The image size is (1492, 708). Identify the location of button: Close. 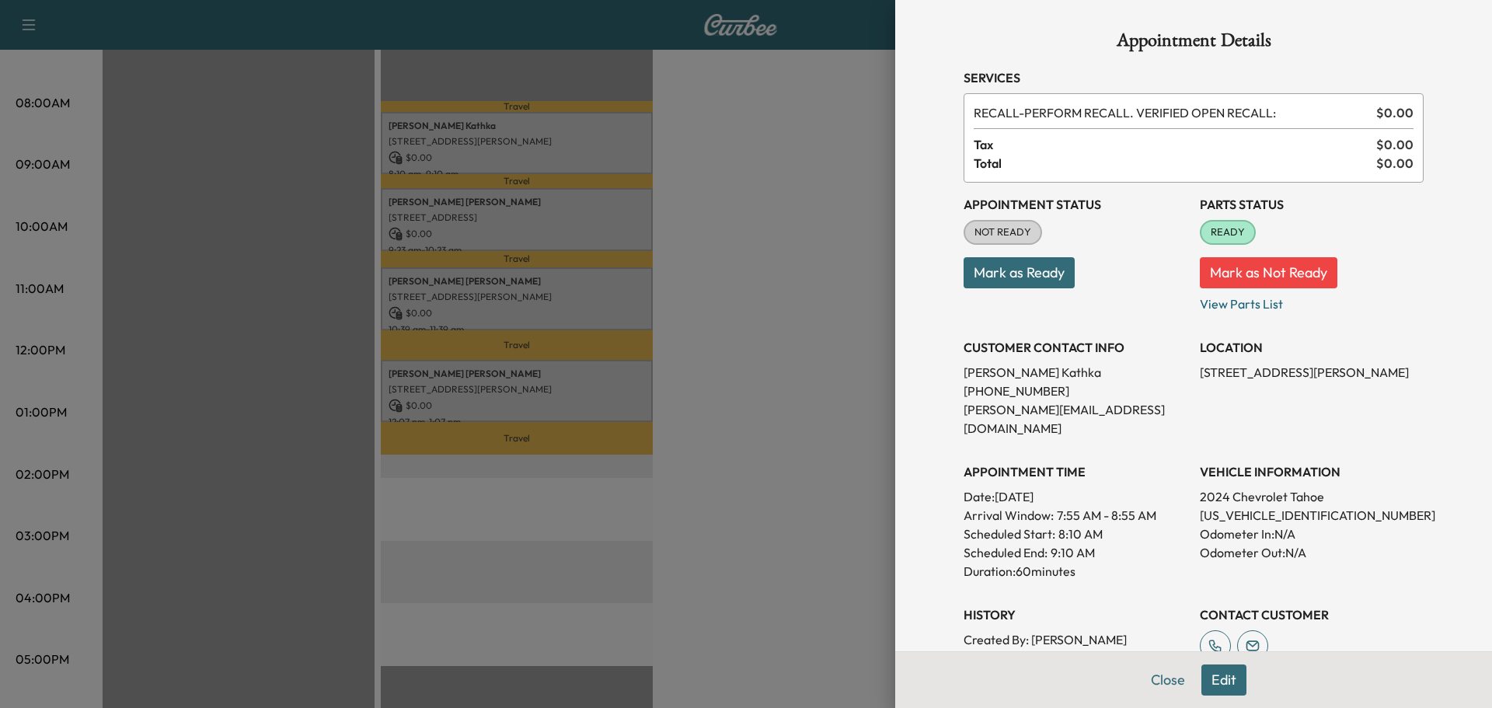
(1168, 680).